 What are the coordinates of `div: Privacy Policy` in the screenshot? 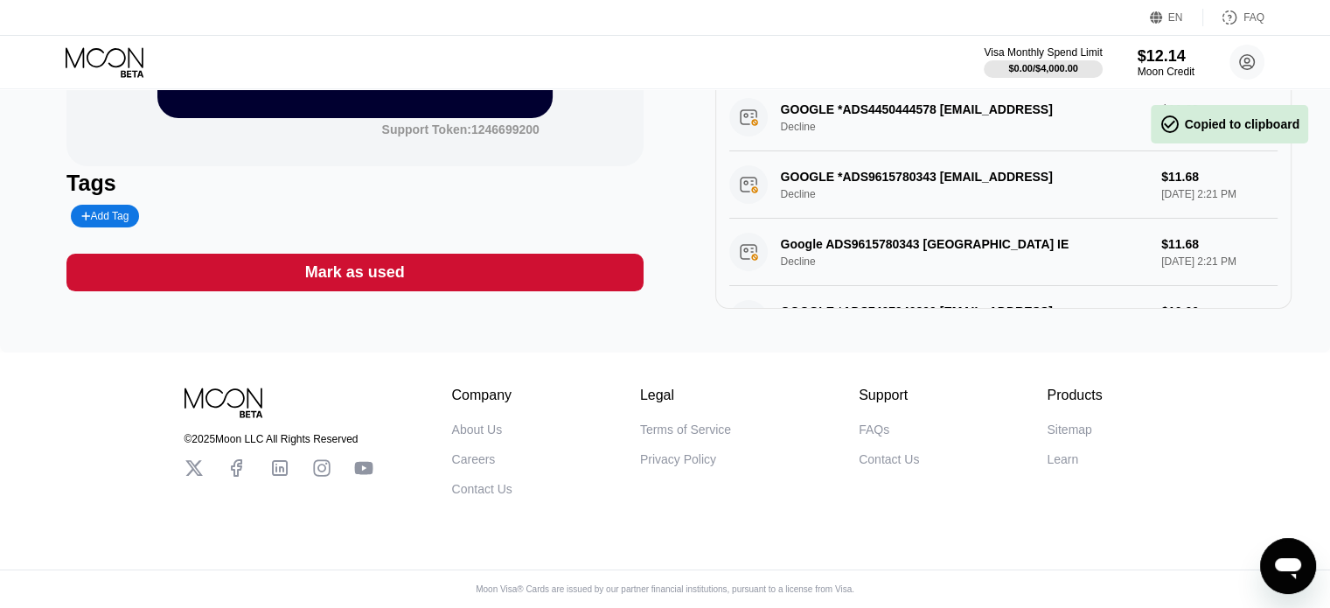 It's located at (678, 459).